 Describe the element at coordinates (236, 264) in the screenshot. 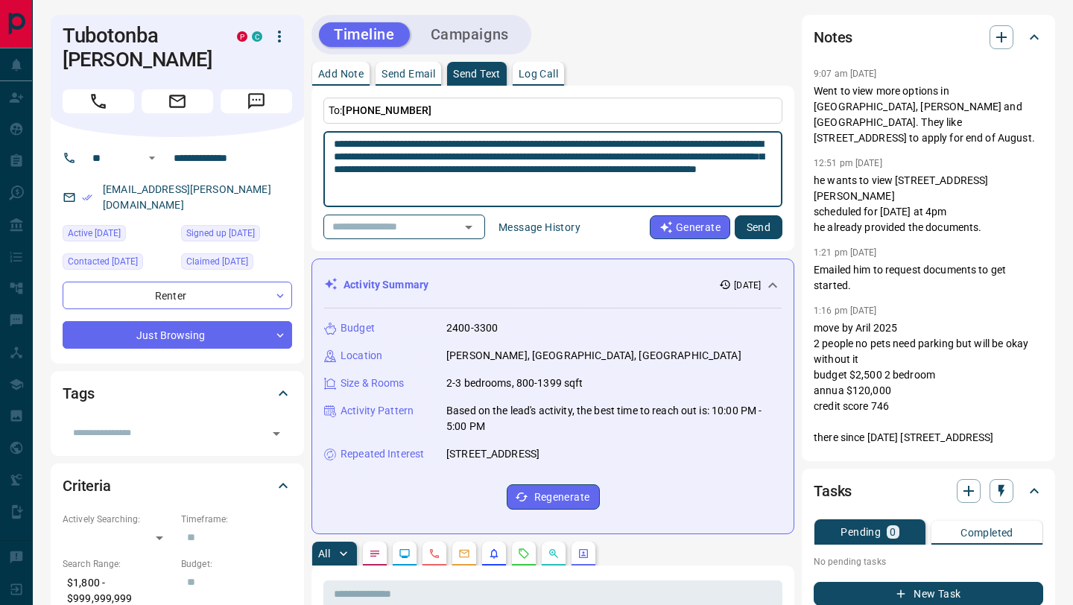

I see `div: Mon Sep 18 2023` at that location.